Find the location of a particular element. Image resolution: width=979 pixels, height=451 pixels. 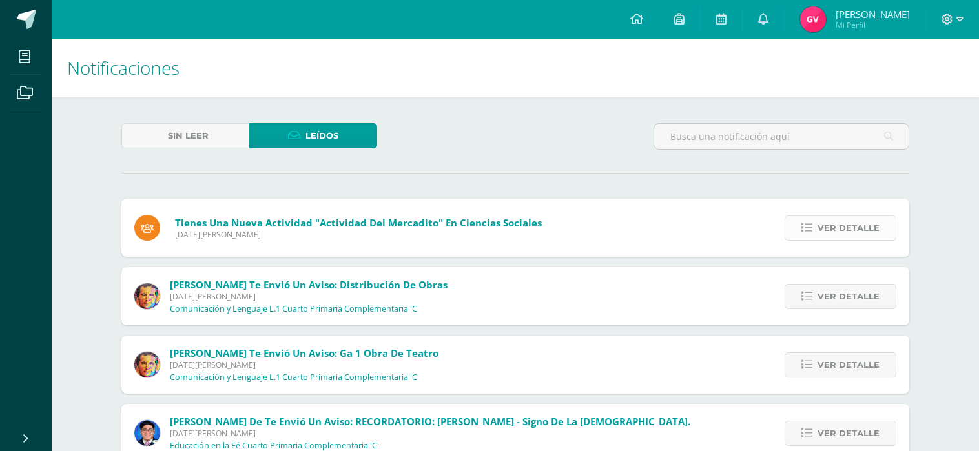

span: Sin leer is located at coordinates (188, 136).